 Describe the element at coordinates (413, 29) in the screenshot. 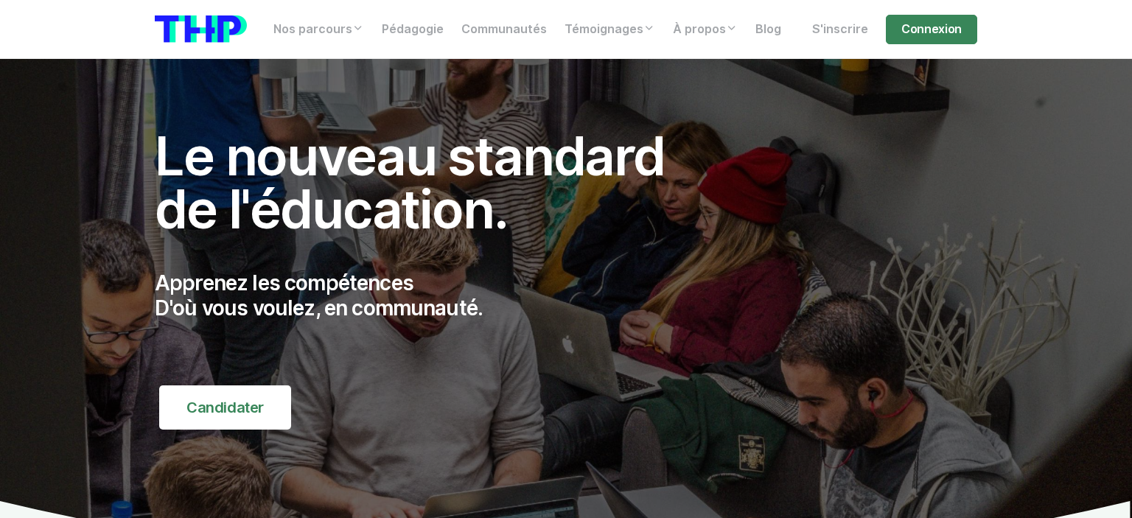

I see `a: Pédagogie` at that location.